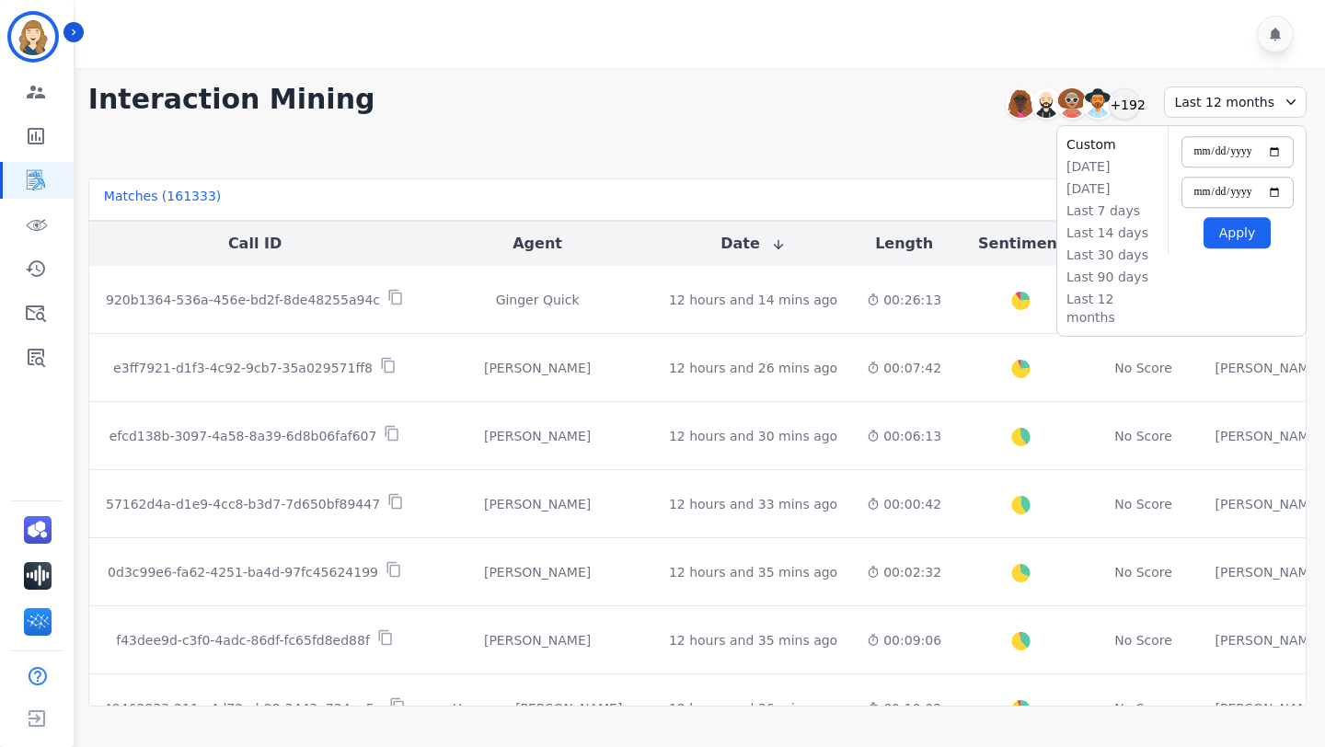 This screenshot has height=747, width=1325. I want to click on p: 0d3c99e6-fa62-4251-ba4d-97fc45624199, so click(243, 572).